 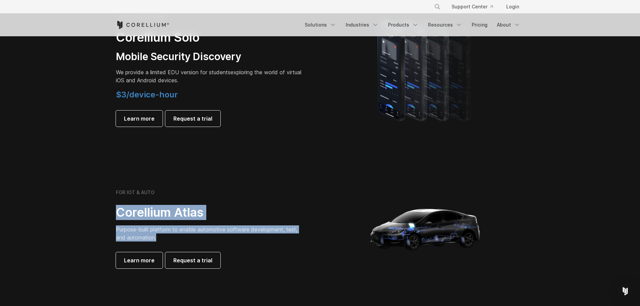 What do you see at coordinates (207, 233) in the screenshot?
I see `span: Purpose-built platform to enable automotive software development, test, and automation.` at bounding box center [207, 233].